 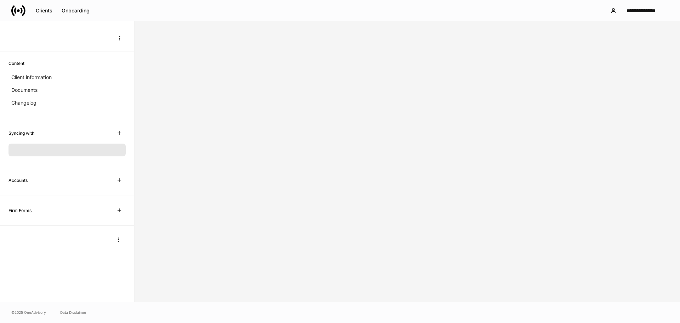 What do you see at coordinates (20, 210) in the screenshot?
I see `h6: Firm Forms` at bounding box center [20, 210].